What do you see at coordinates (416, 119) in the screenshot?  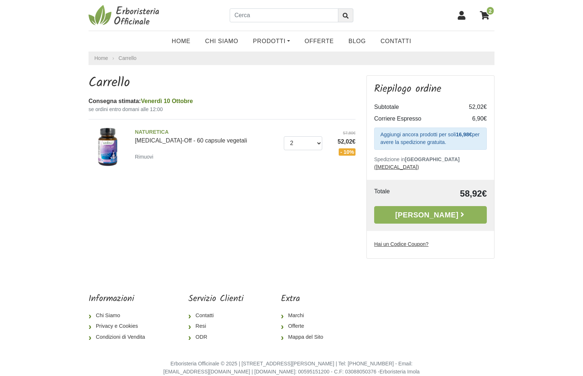 I see `td: Corriere Espresso` at bounding box center [416, 119].